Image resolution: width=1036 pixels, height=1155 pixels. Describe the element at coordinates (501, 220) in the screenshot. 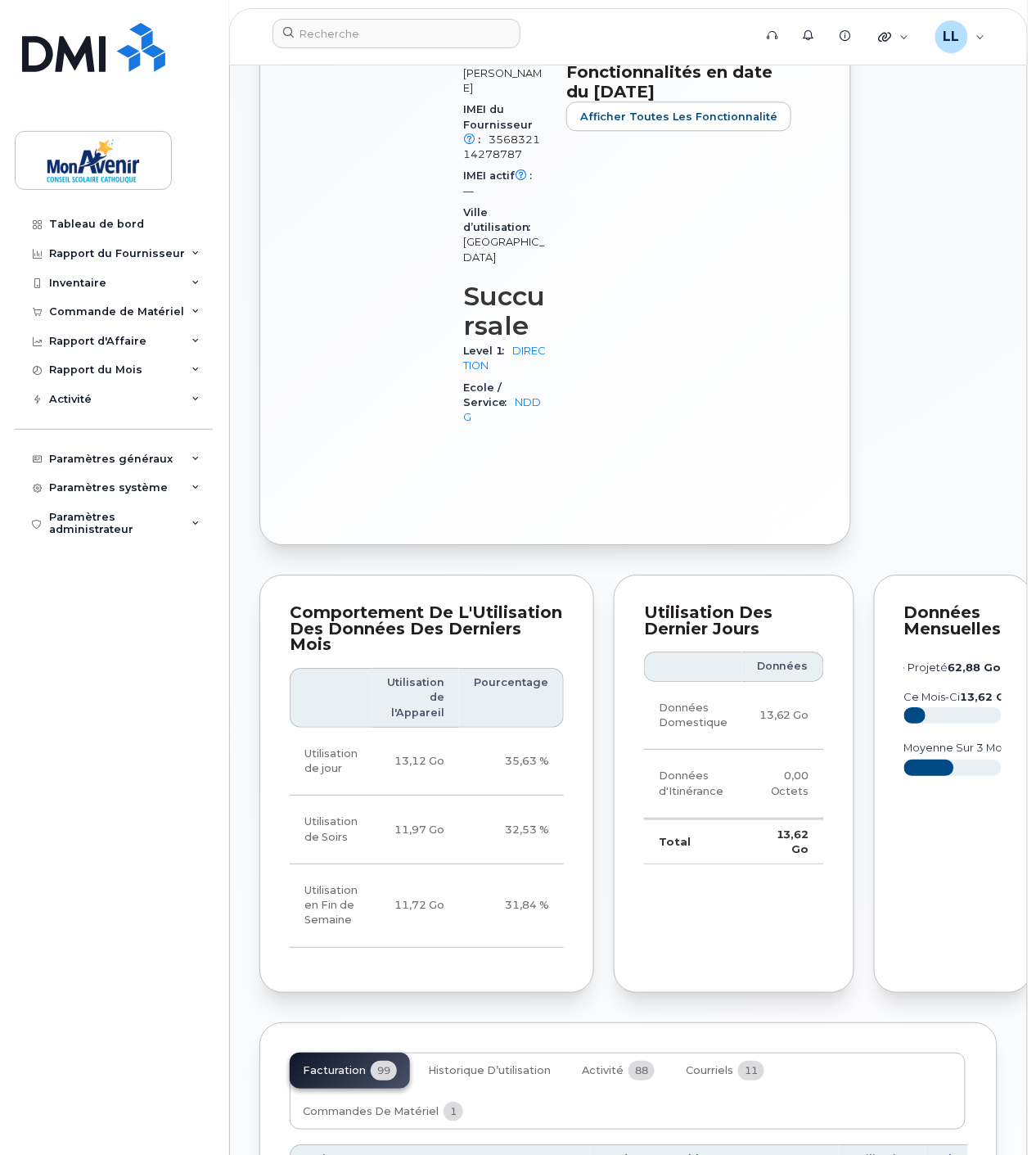

I see `span: Ville d’utilisation` at that location.